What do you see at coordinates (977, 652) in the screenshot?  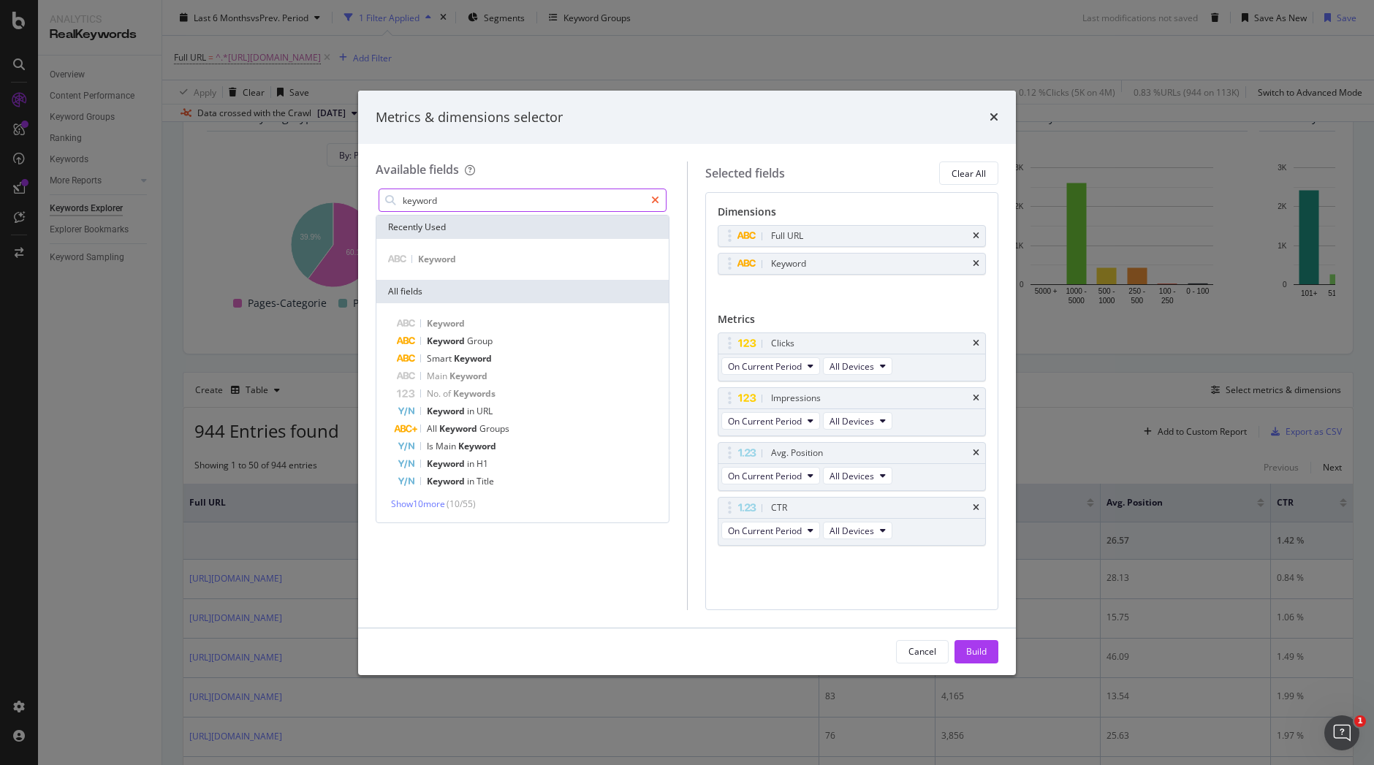 I see `button: Build` at bounding box center [977, 652].